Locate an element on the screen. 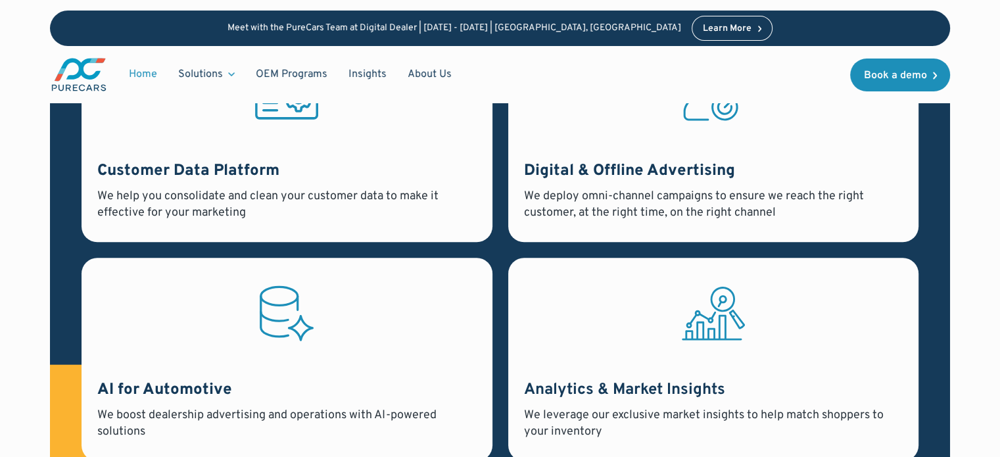 Image resolution: width=1000 pixels, height=457 pixels. div: Learn More is located at coordinates (727, 29).